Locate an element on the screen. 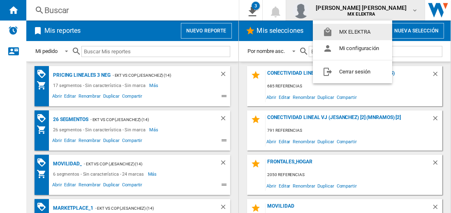  button: MX ELEKTRA is located at coordinates (352, 32).